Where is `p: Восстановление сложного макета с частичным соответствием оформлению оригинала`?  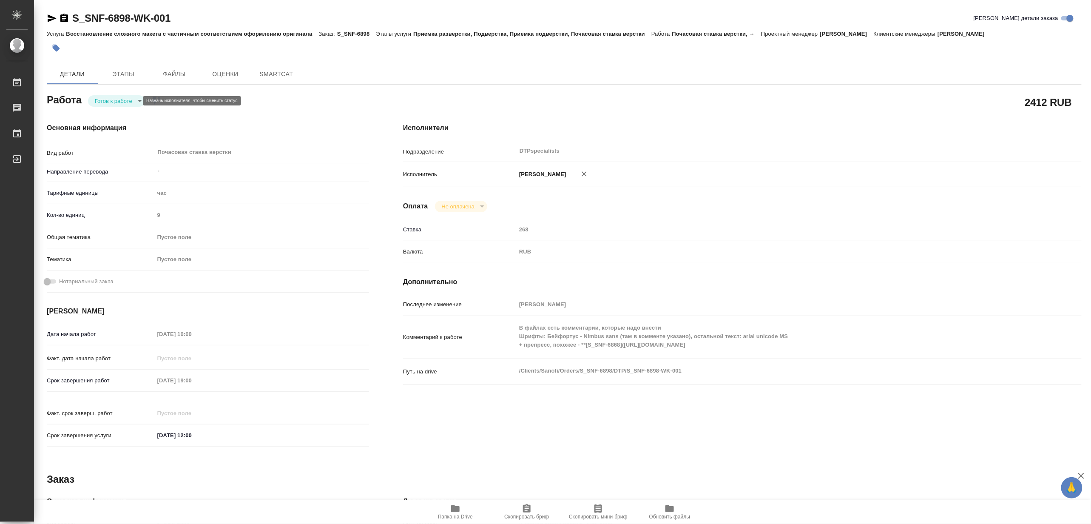
p: Восстановление сложного макета с частичным соответствием оформлению оригинала is located at coordinates (192, 34).